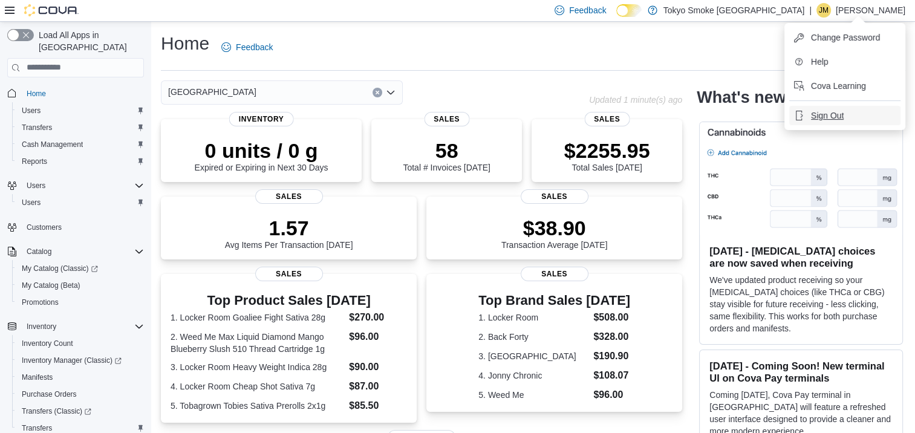 This screenshot has height=433, width=915. Describe the element at coordinates (41, 327) in the screenshot. I see `button: Inventory` at that location.